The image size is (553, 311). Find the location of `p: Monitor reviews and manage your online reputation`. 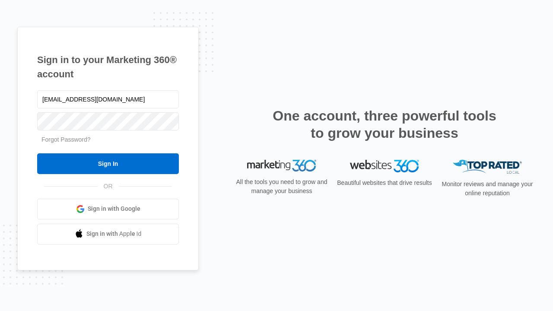

p: Monitor reviews and manage your online reputation is located at coordinates (487, 189).